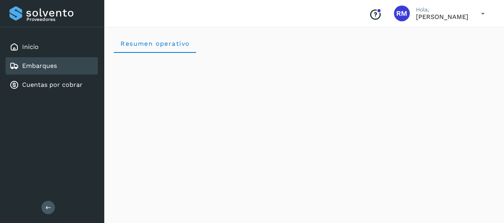 The width and height of the screenshot is (504, 223). Describe the element at coordinates (39, 66) in the screenshot. I see `a: Embarques` at that location.